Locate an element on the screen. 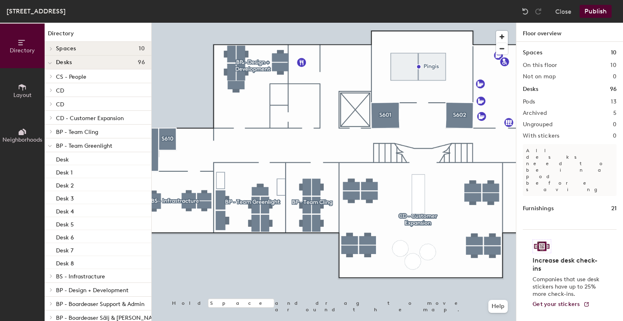  h1: Furnishings is located at coordinates (538, 208).